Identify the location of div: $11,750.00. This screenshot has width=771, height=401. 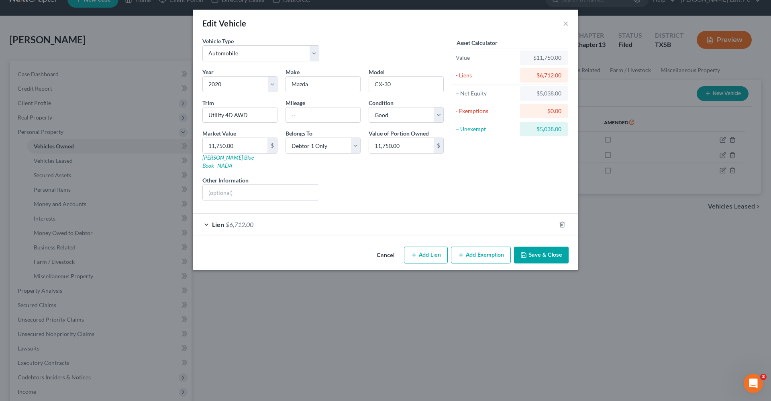
(543, 58).